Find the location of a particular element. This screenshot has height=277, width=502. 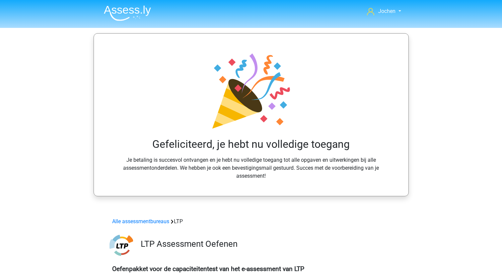

img: Assessly is located at coordinates (127, 13).